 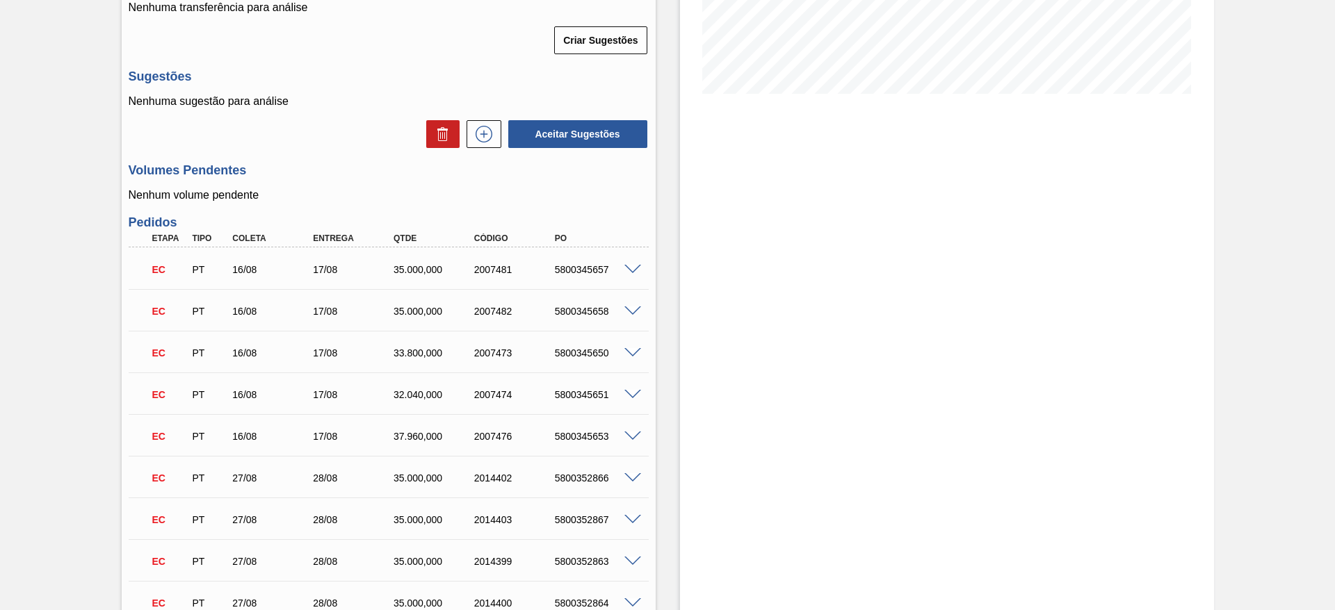 What do you see at coordinates (274, 238) in the screenshot?
I see `div: Coleta` at bounding box center [274, 238].